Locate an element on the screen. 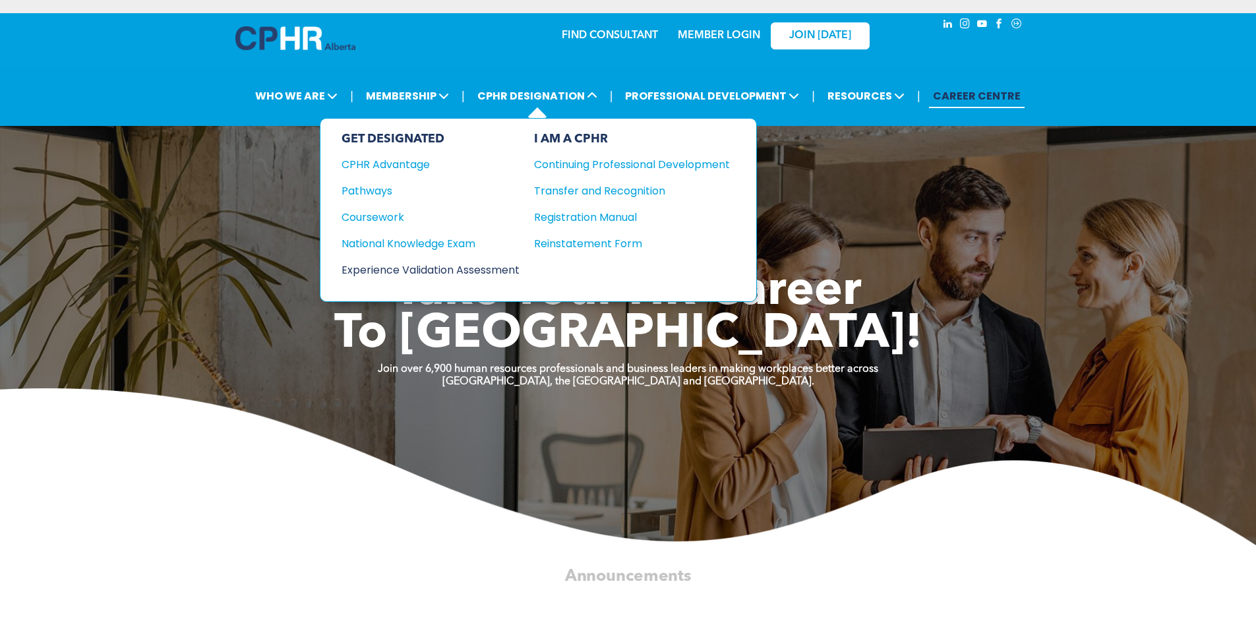 The height and width of the screenshot is (623, 1256). strong: Join over 6,900 human resources professionals and business leaders in making workplaces better ac... is located at coordinates (628, 369).